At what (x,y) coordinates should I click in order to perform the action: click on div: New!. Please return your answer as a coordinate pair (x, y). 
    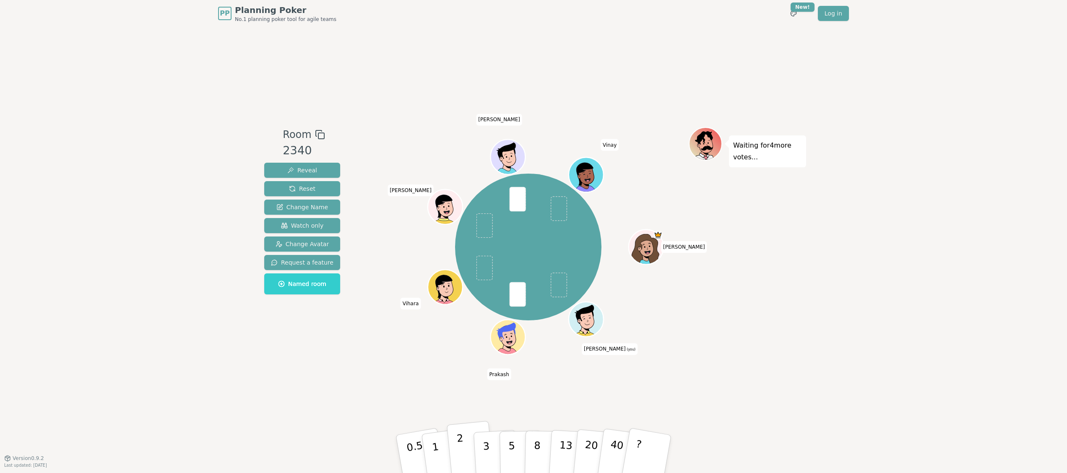
    Looking at the image, I should click on (802, 7).